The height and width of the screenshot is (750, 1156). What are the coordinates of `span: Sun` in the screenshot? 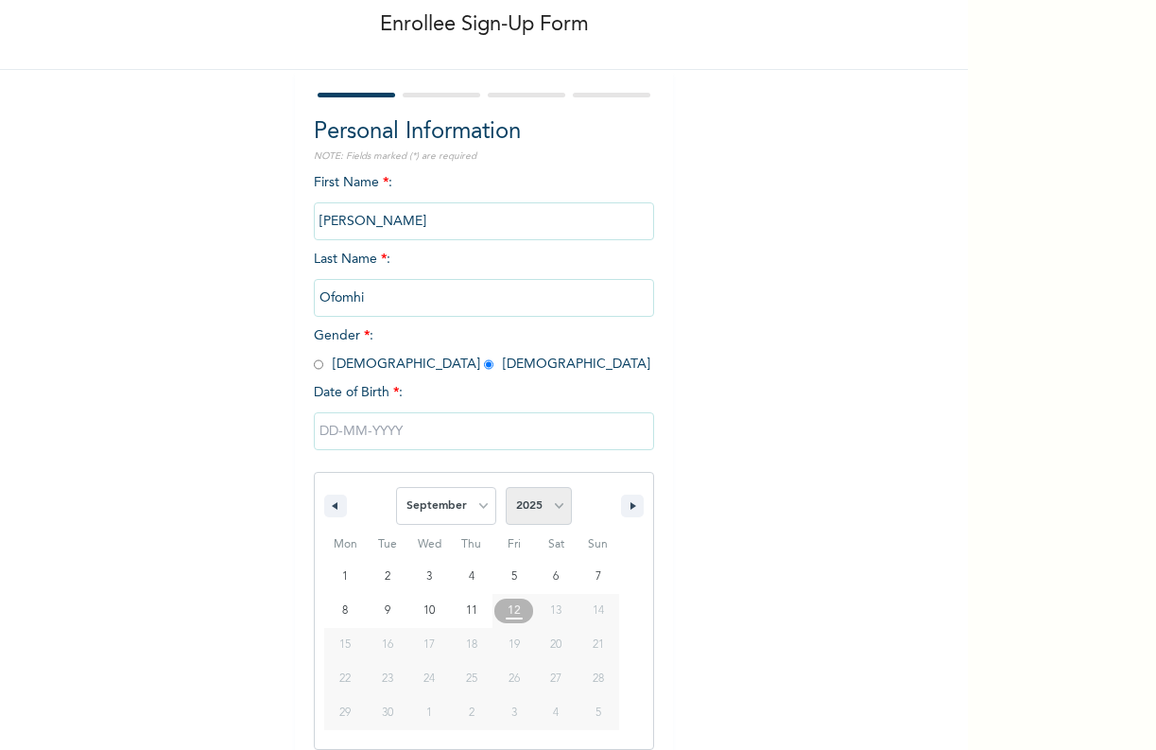 It's located at (597, 545).